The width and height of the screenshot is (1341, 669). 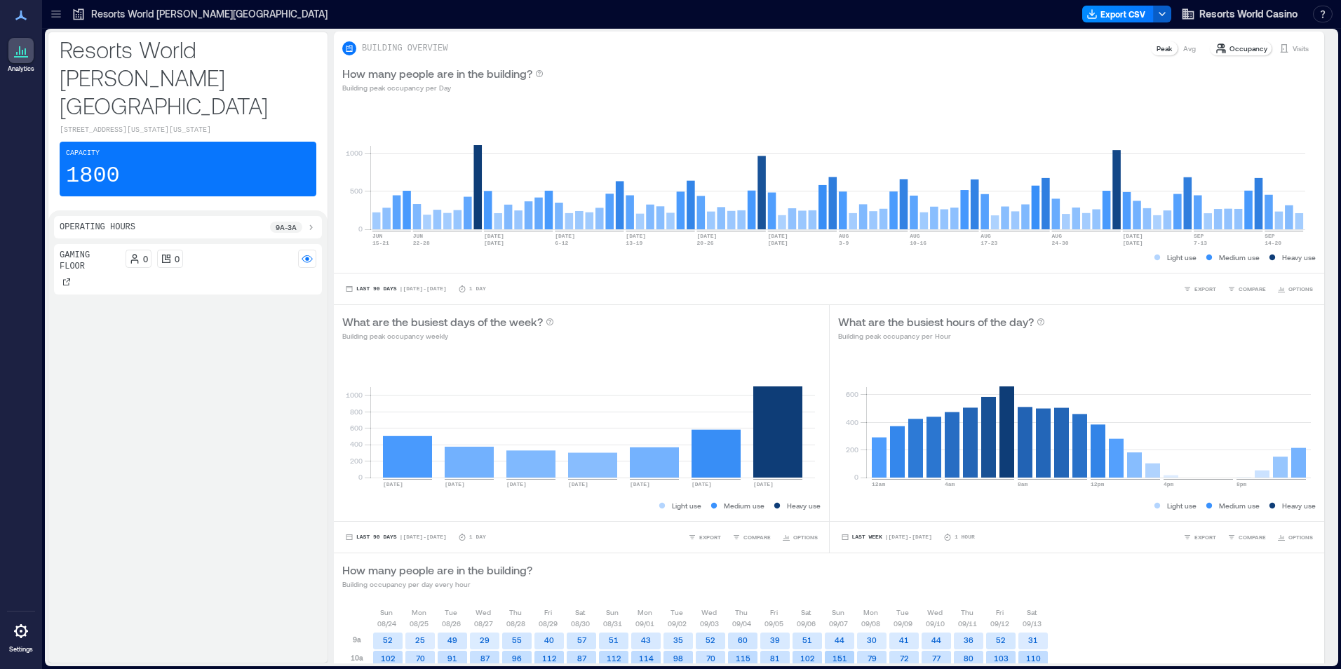 I want to click on p: 09/04, so click(x=742, y=624).